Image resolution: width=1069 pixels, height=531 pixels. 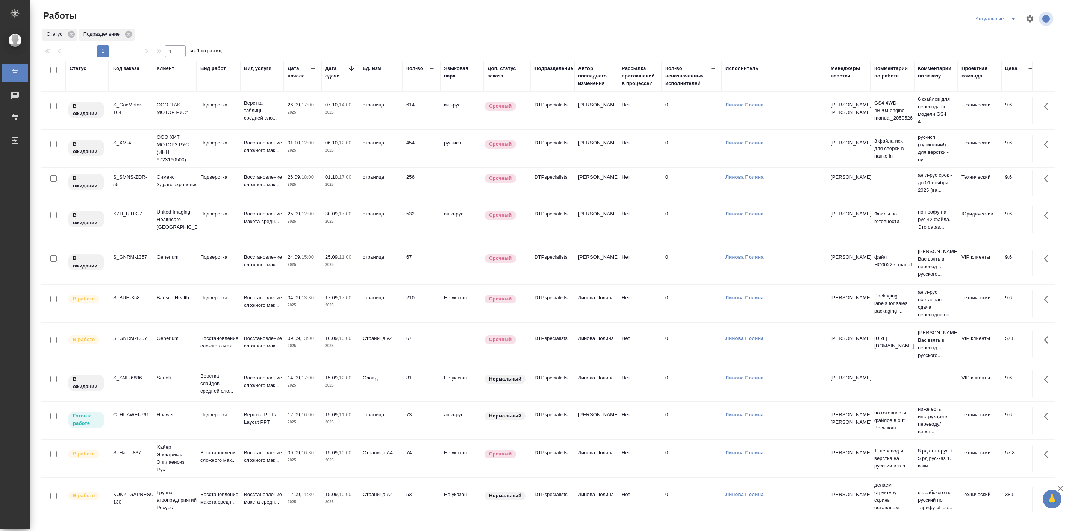 I want to click on p: 16:30, so click(x=307, y=452).